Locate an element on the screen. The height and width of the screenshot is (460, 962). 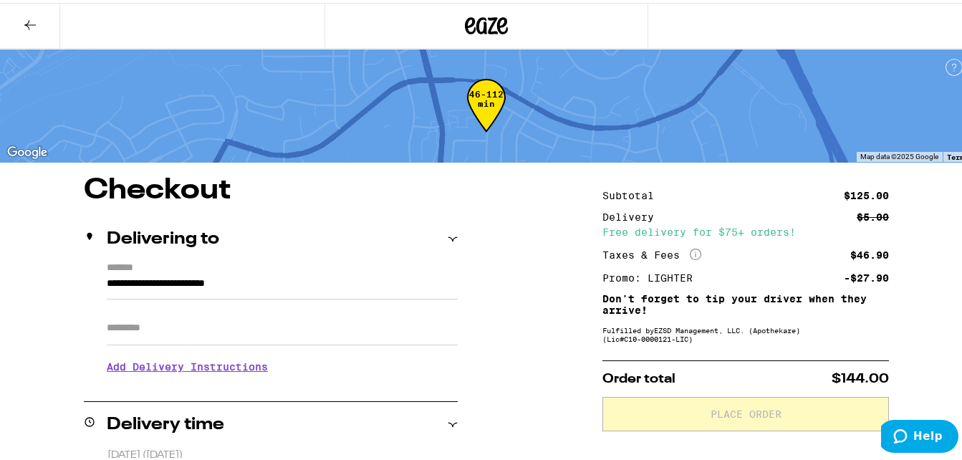
div: Delivery is located at coordinates (633, 214).